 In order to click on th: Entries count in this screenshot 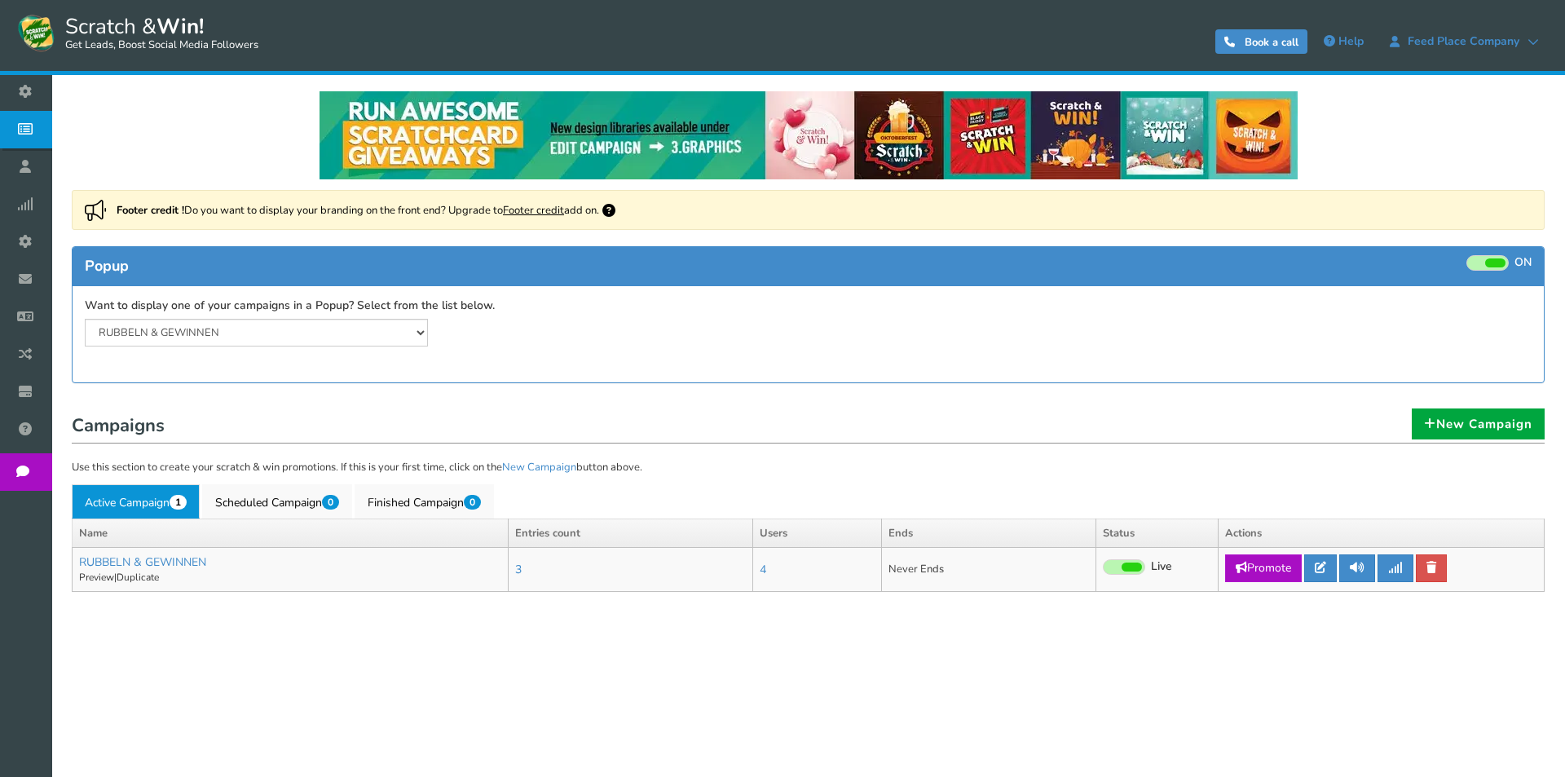, I will do `click(631, 533)`.